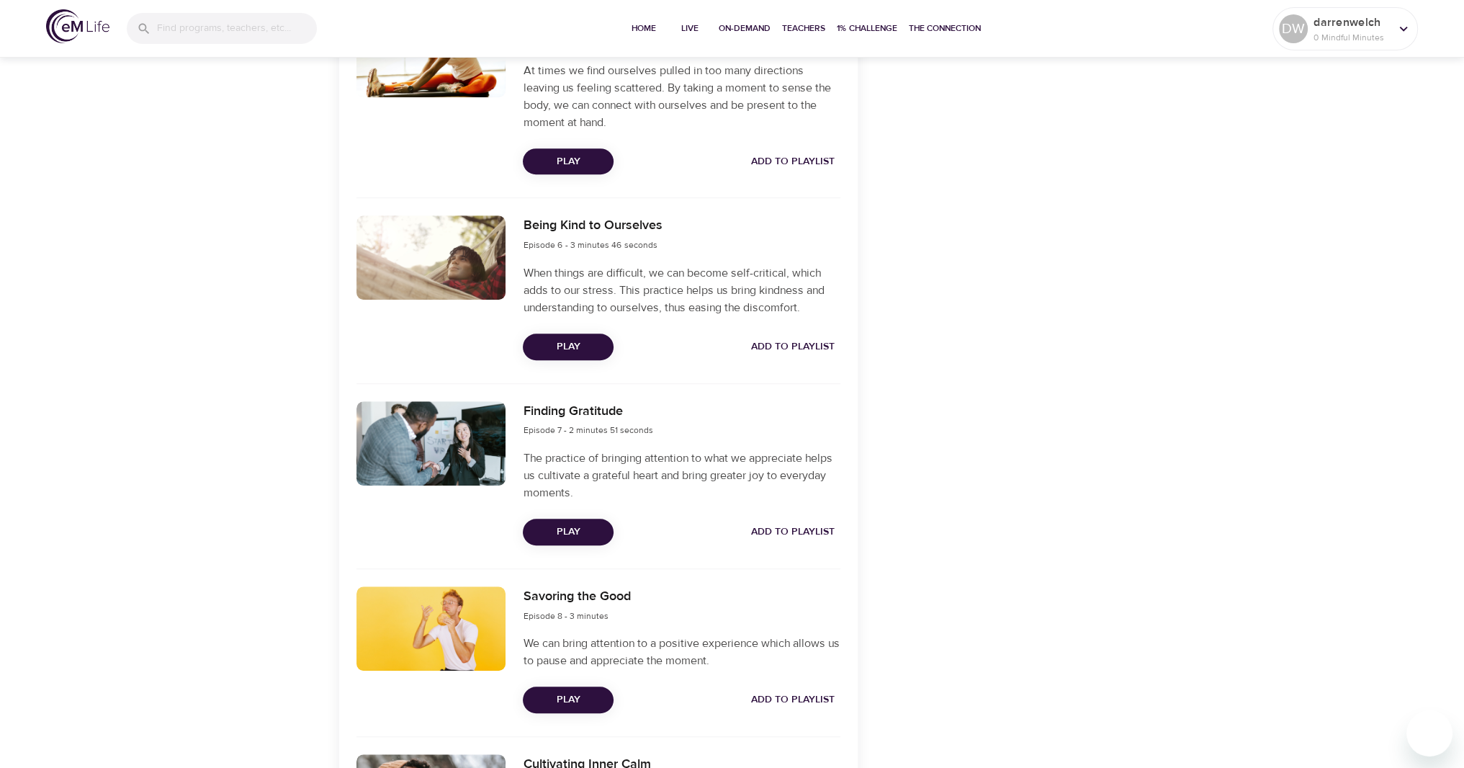 This screenshot has height=768, width=1464. I want to click on span: The Connection, so click(945, 28).